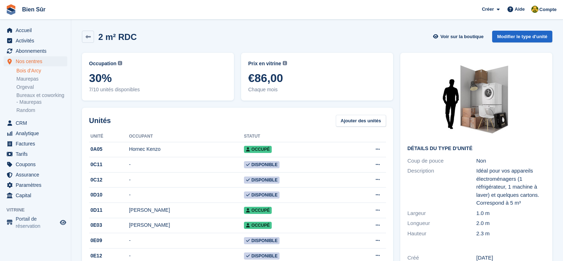  What do you see at coordinates (511, 233) in the screenshot?
I see `div: 2.3 m` at bounding box center [511, 233].